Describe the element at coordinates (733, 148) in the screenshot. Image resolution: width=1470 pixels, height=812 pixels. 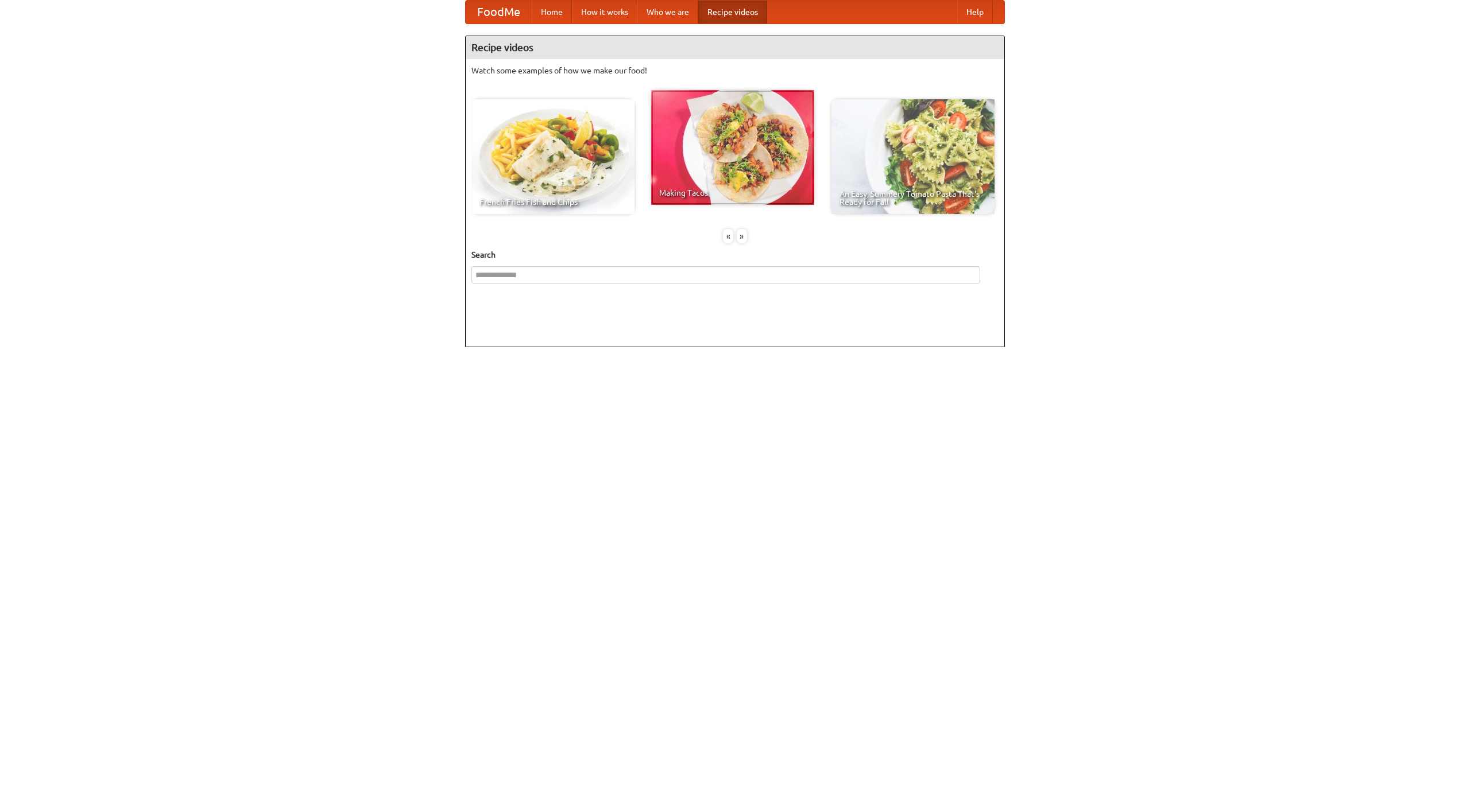
I see `a: Making Tacos` at that location.